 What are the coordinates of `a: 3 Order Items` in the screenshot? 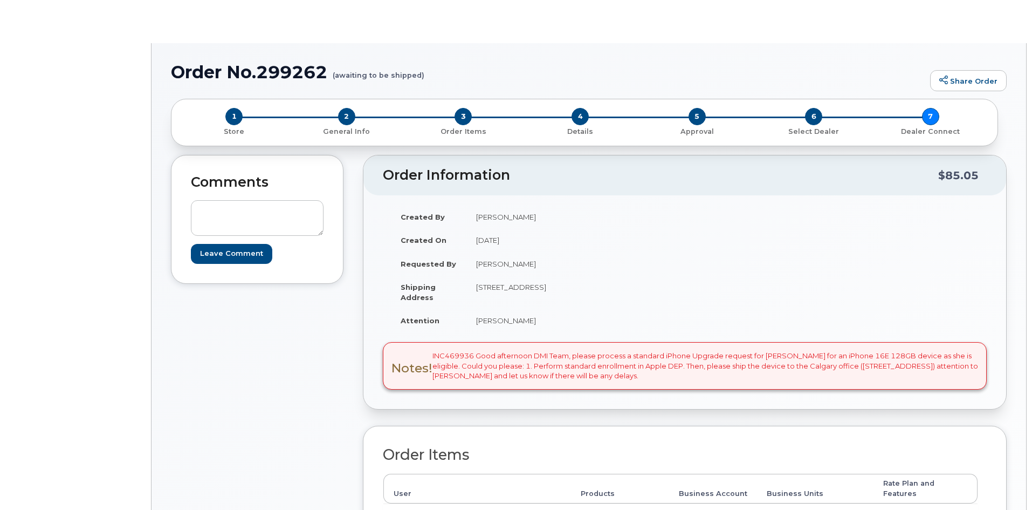 It's located at (463, 130).